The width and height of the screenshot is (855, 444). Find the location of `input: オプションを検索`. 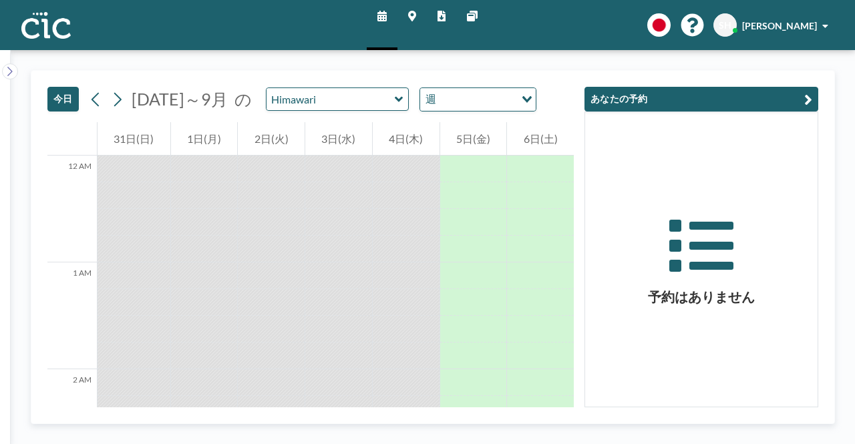

input: オプションを検索 is located at coordinates (477, 100).